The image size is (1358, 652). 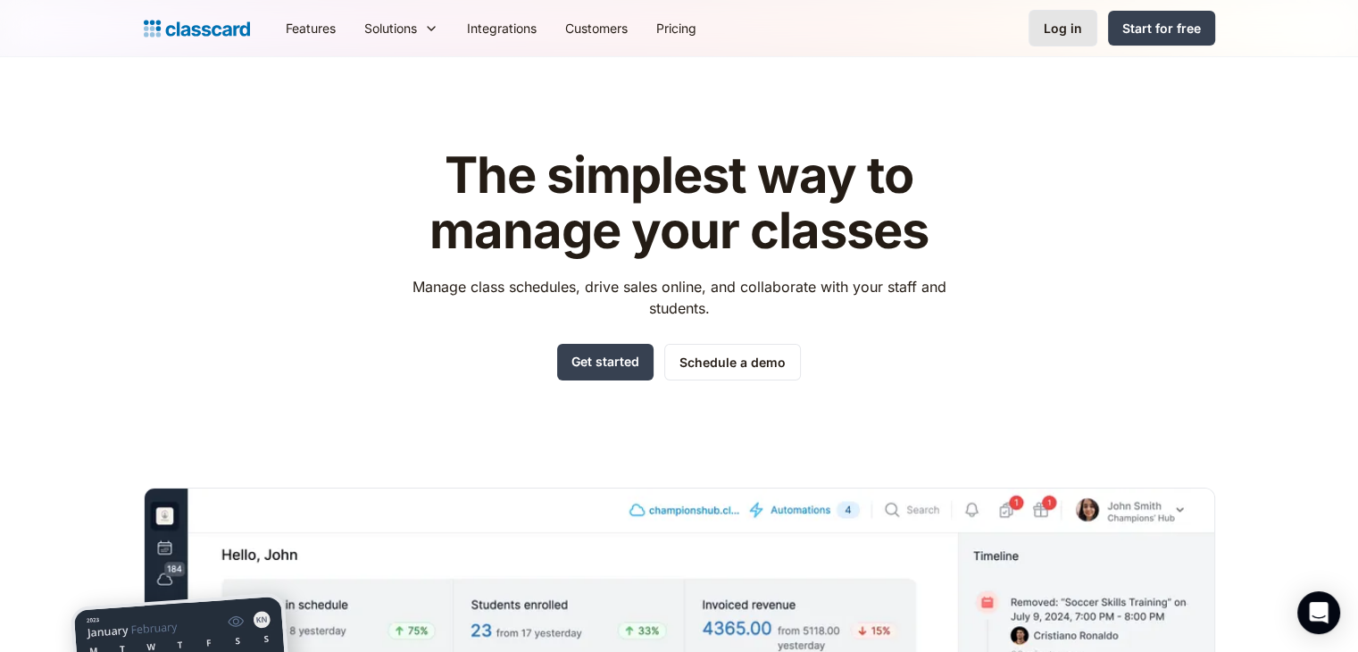 I want to click on a: Get started, so click(x=605, y=362).